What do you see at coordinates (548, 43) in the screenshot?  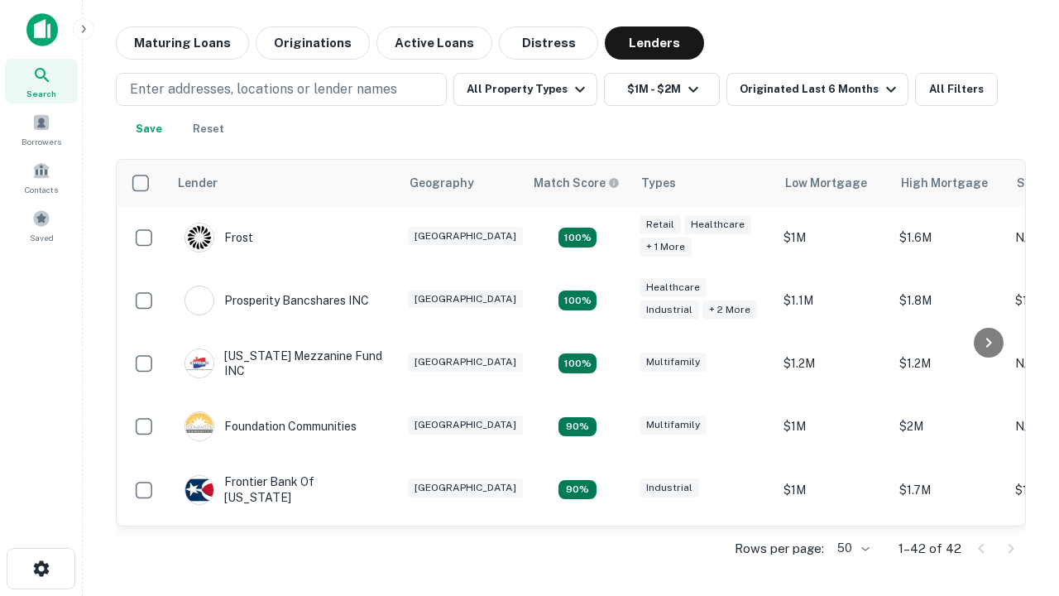 I see `button: Distress` at bounding box center [548, 43].